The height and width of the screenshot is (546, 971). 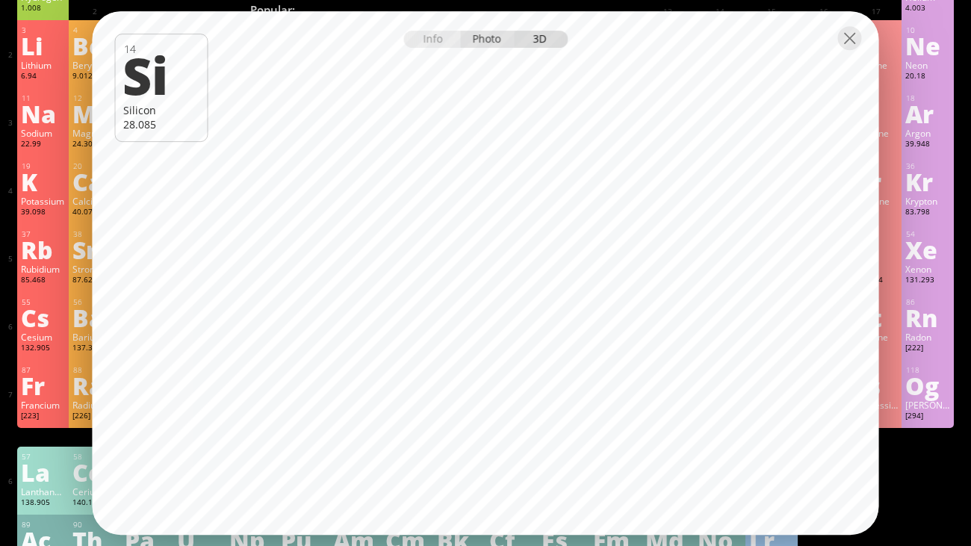 I want to click on div: Mg, so click(x=95, y=114).